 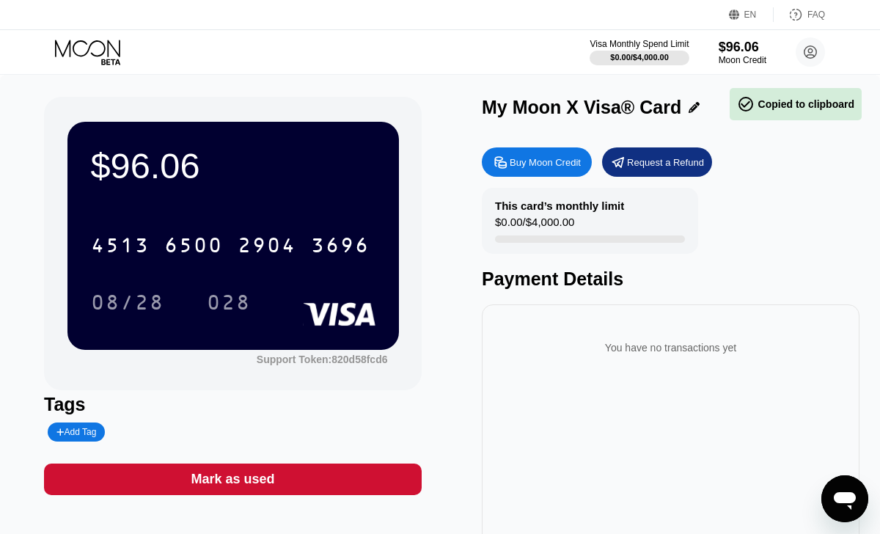 I want to click on div: You have no transactions yet, so click(x=670, y=347).